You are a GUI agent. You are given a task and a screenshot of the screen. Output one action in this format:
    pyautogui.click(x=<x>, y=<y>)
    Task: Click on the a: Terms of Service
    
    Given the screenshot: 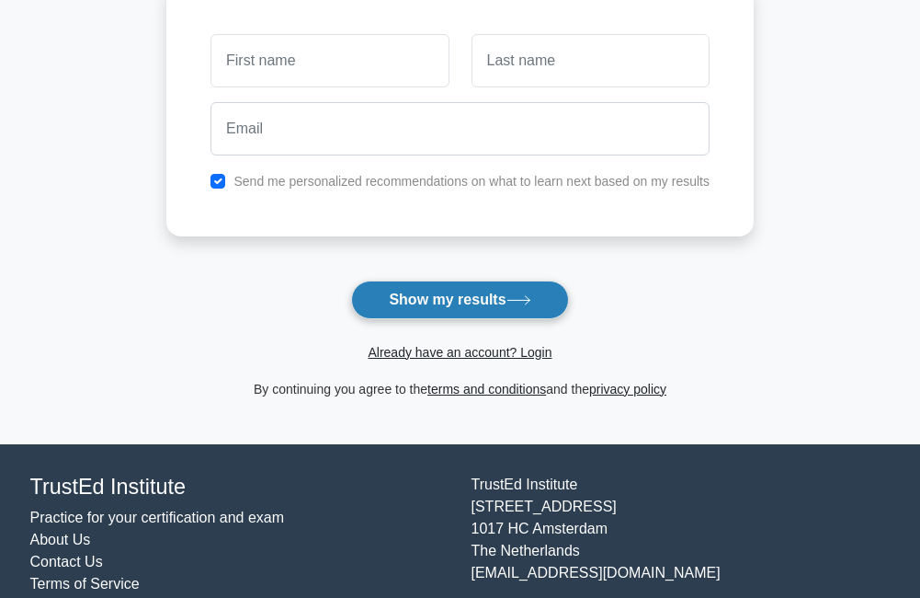 What is the action you would take?
    pyautogui.click(x=85, y=583)
    